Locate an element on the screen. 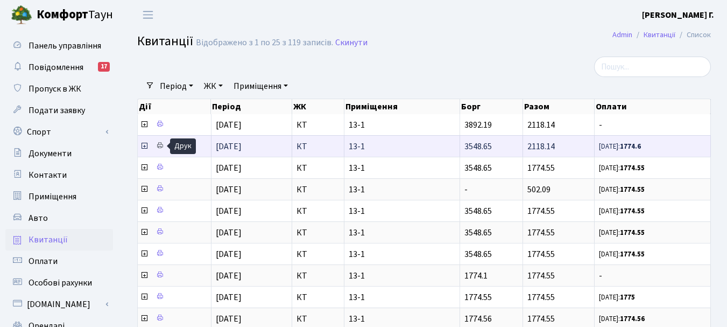 Image resolution: width=727 pixels, height=327 pixels. div: Друк is located at coordinates (183, 146).